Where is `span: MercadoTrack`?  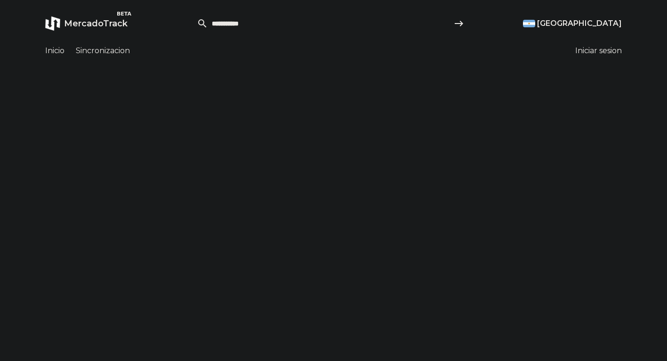
span: MercadoTrack is located at coordinates (96, 24).